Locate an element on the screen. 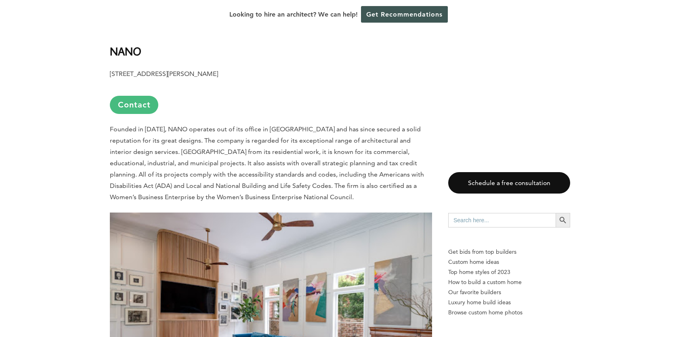 Image resolution: width=680 pixels, height=337 pixels. p: Get bids from top builders is located at coordinates (509, 252).